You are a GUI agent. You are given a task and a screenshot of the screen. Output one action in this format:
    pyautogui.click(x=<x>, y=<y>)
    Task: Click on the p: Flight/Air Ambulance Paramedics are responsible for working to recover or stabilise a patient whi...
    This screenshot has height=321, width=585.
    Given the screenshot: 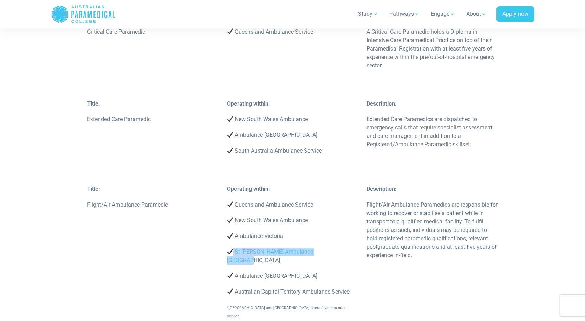 What is the action you would take?
    pyautogui.click(x=432, y=230)
    